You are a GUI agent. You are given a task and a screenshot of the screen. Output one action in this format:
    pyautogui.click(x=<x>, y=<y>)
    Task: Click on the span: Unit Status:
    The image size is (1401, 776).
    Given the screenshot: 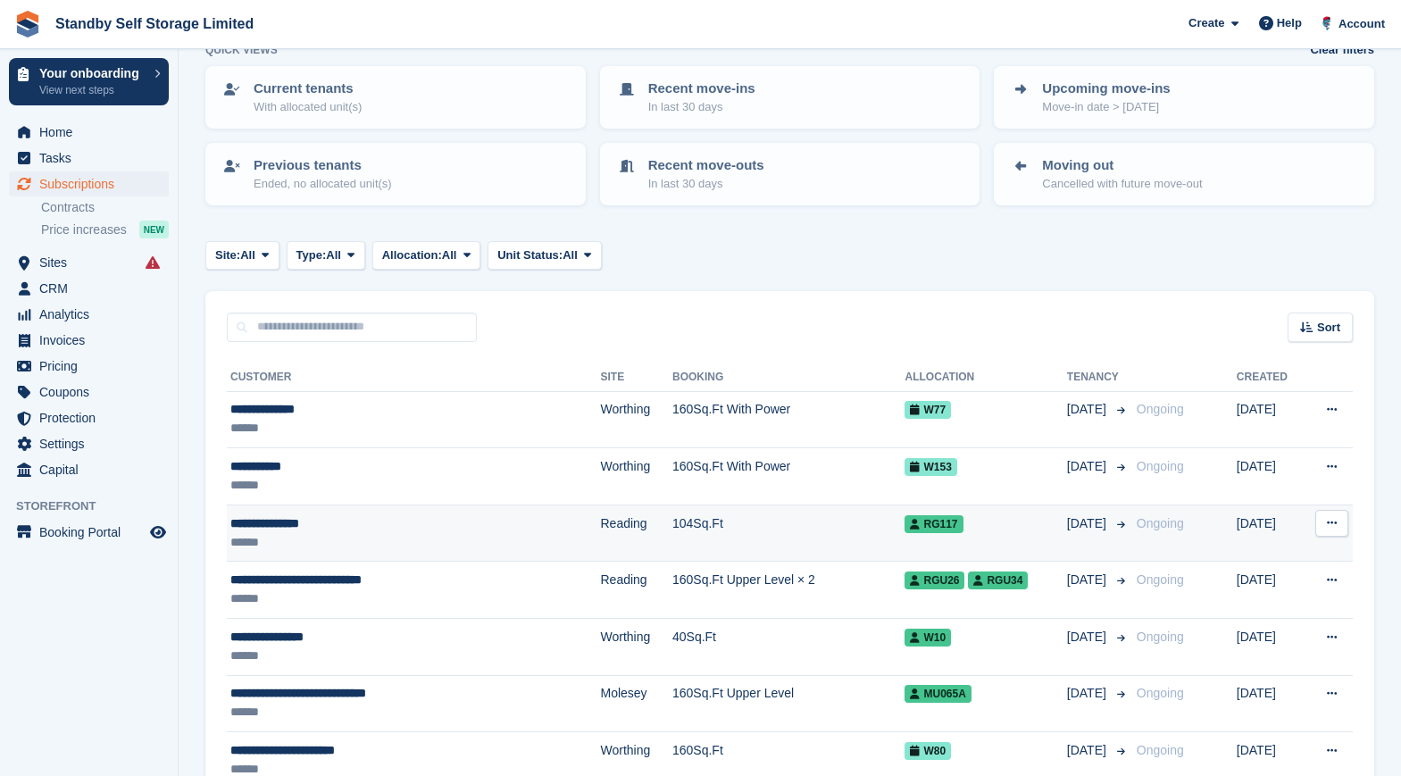 What is the action you would take?
    pyautogui.click(x=529, y=255)
    